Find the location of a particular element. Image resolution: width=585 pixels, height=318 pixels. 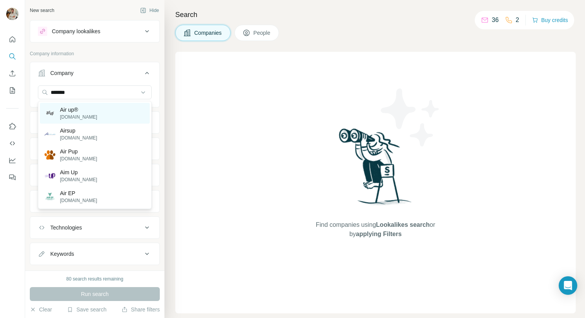

button: Share filters is located at coordinates (140, 310).